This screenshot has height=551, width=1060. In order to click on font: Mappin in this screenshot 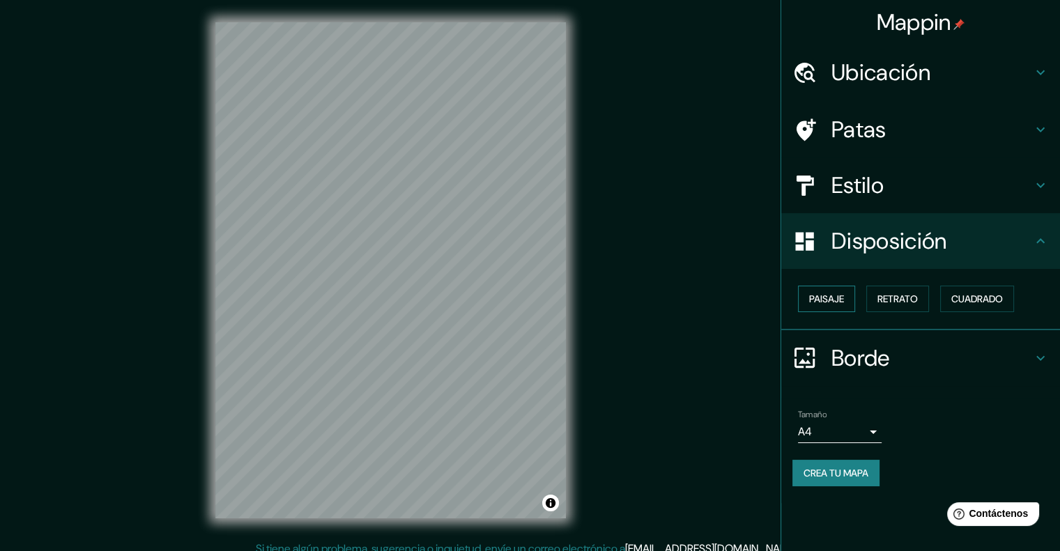, I will do `click(914, 22)`.